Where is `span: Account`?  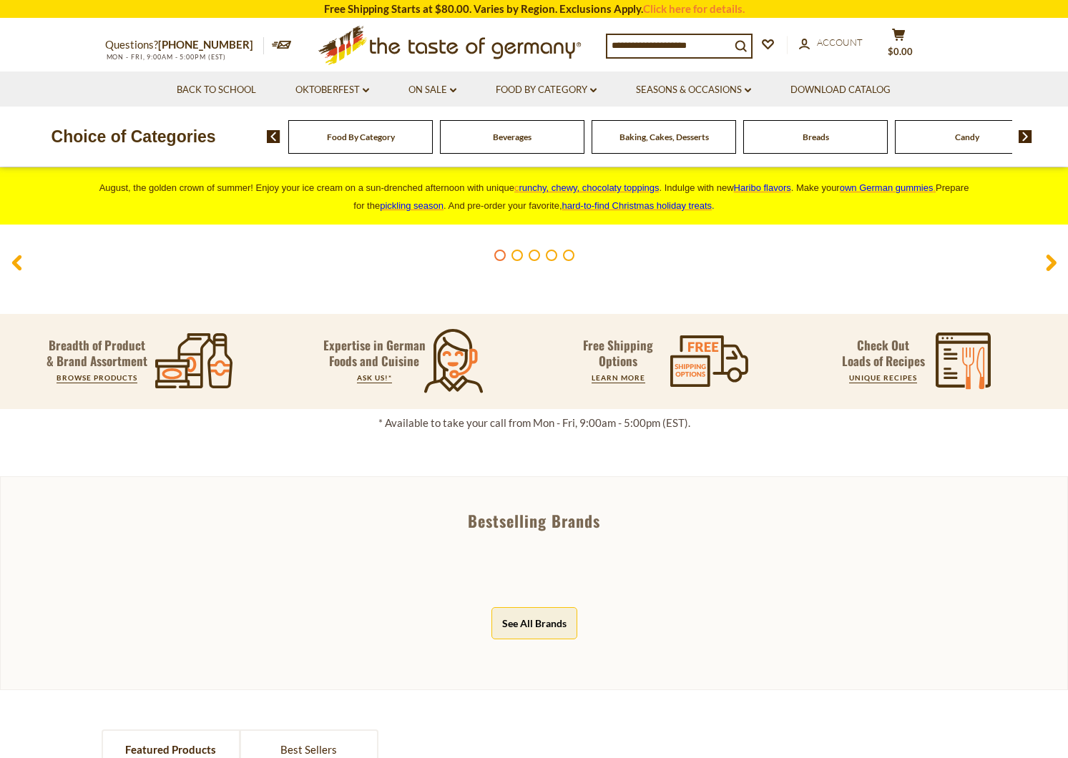 span: Account is located at coordinates (840, 42).